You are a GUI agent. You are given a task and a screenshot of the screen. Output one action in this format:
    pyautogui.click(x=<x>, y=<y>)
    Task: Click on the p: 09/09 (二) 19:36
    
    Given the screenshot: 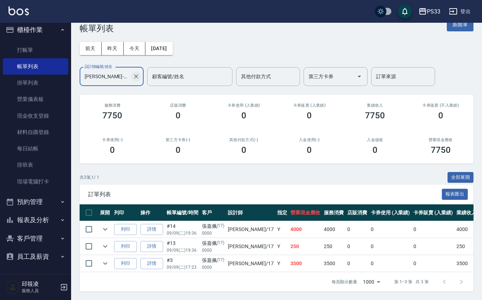 What is the action you would take?
    pyautogui.click(x=182, y=250)
    